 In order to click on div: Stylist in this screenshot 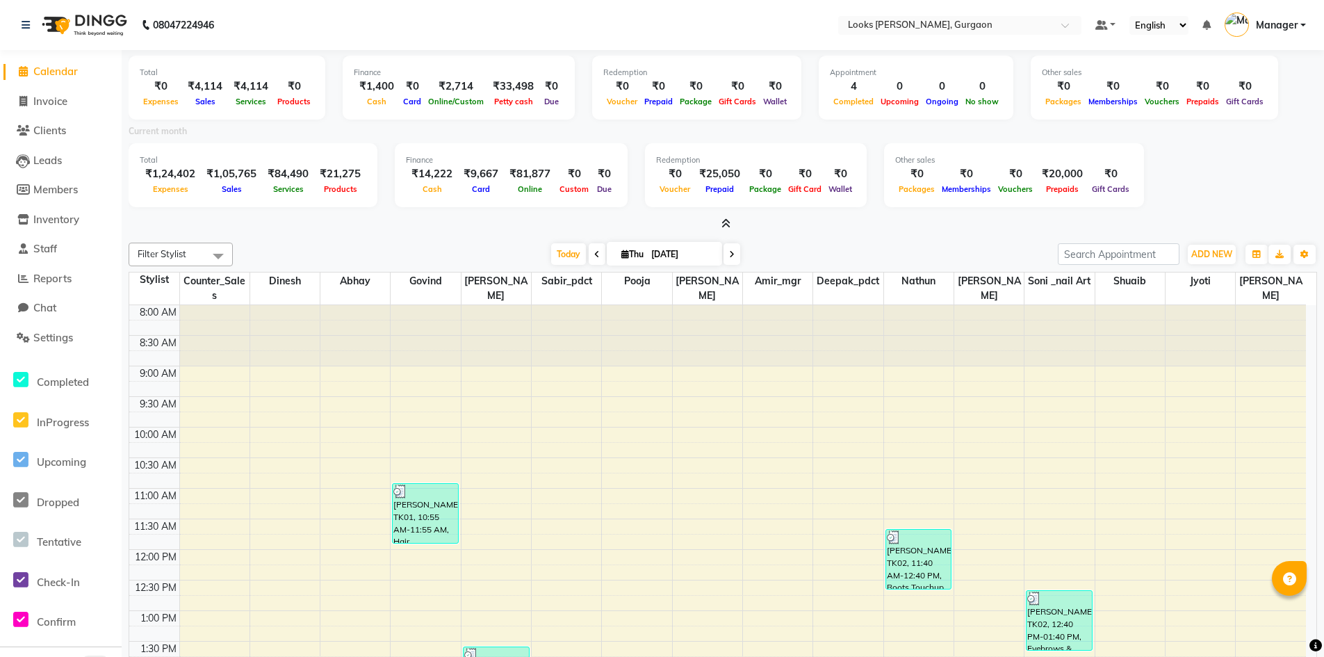, I will do `click(154, 279)`.